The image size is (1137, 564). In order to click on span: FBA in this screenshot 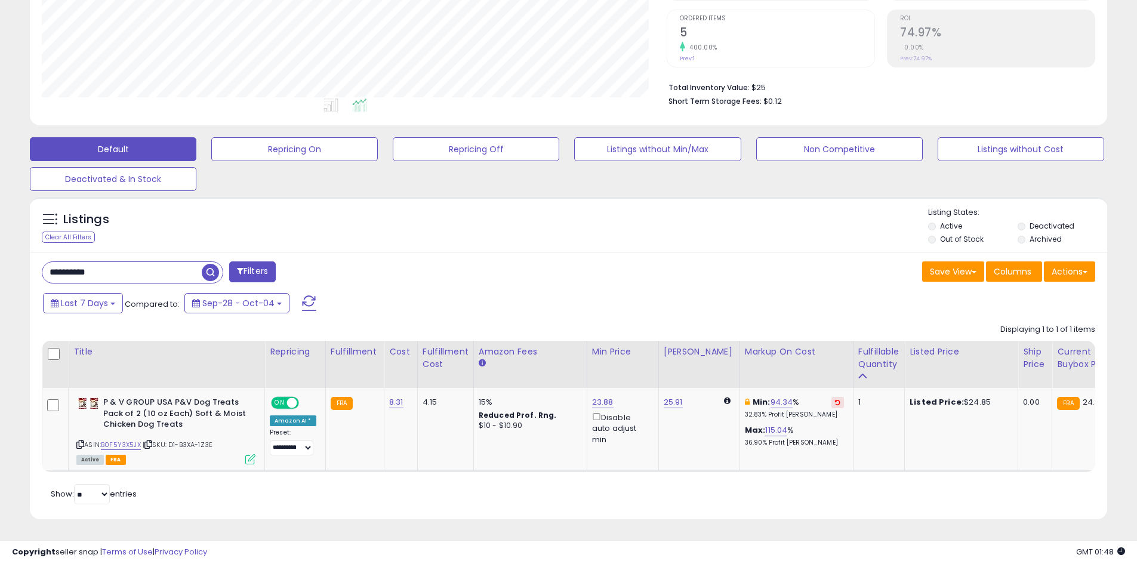, I will do `click(116, 460)`.